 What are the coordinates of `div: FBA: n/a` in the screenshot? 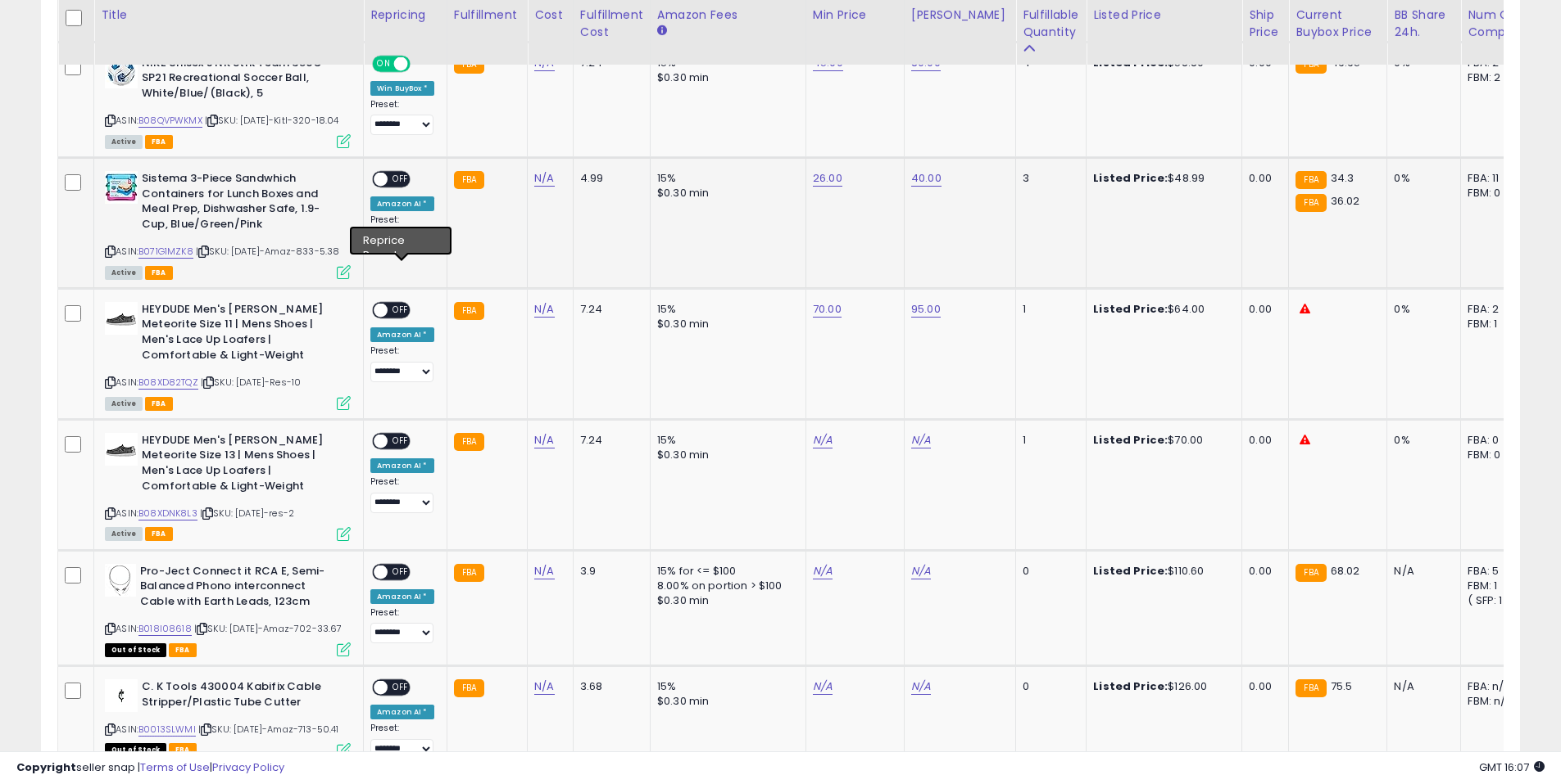 It's located at (1494, 687).